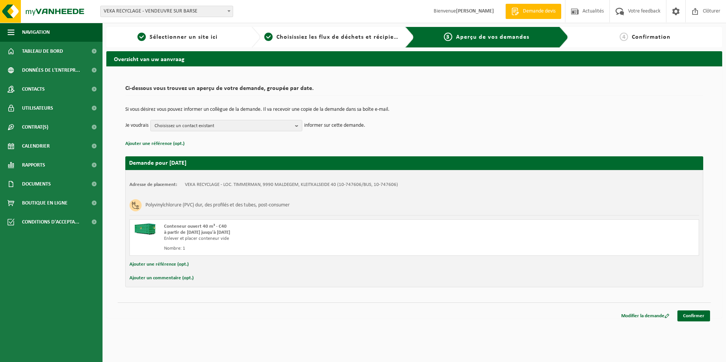  What do you see at coordinates (183, 37) in the screenshot?
I see `span: Sélectionner un site ici` at bounding box center [183, 37].